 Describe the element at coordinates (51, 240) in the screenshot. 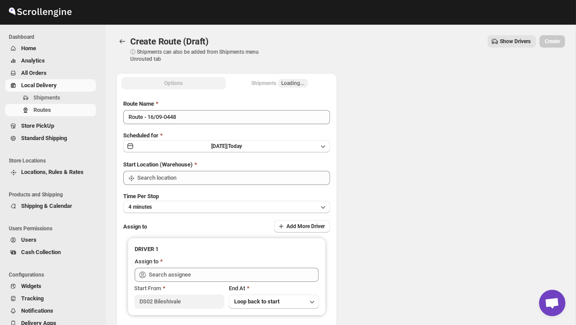

I see `button: Users` at that location.